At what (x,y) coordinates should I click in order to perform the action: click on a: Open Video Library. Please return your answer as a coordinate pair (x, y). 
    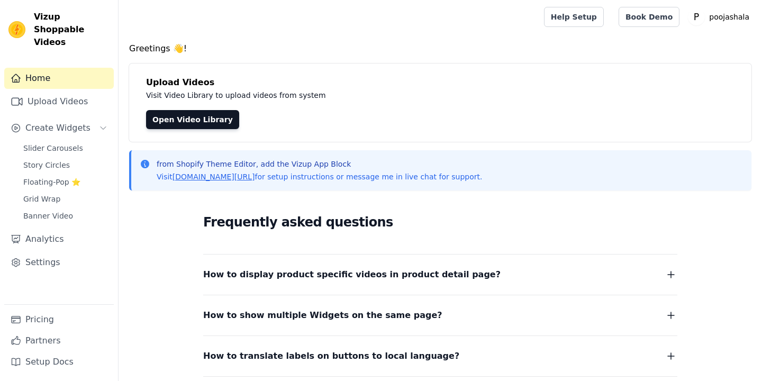
    Looking at the image, I should click on (193, 120).